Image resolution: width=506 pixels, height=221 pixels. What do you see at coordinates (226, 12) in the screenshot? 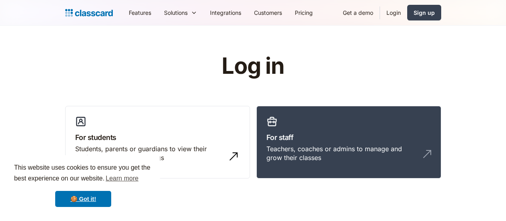
I see `a: Integrations` at bounding box center [226, 12].